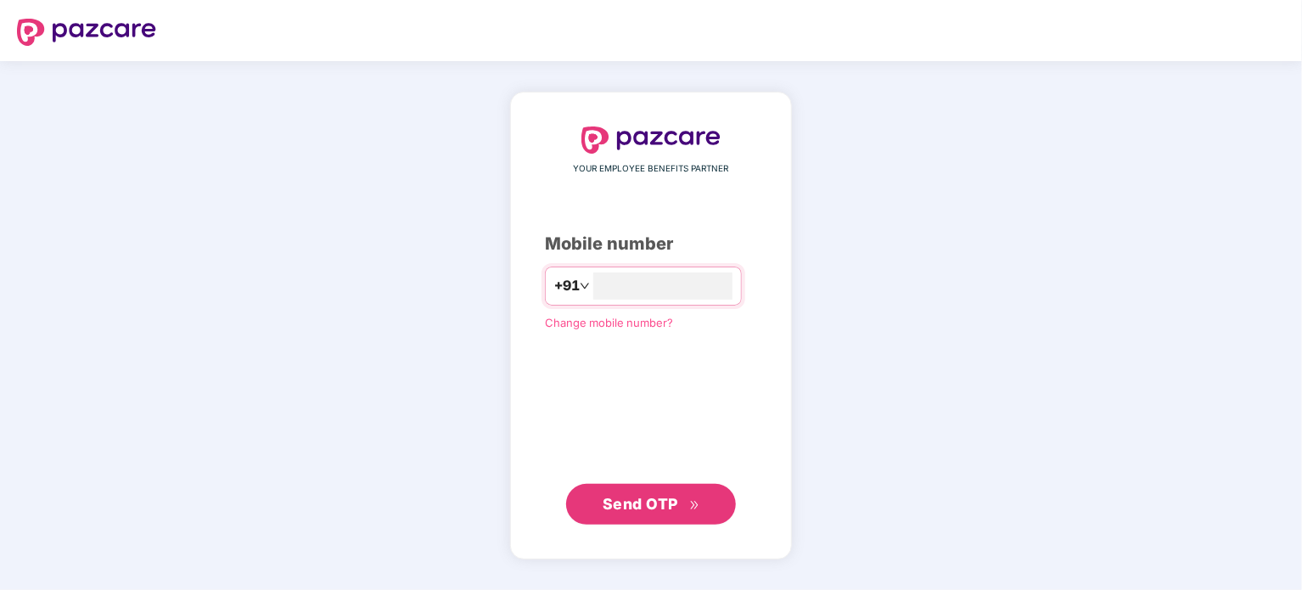  I want to click on span: Change mobile number?, so click(609, 323).